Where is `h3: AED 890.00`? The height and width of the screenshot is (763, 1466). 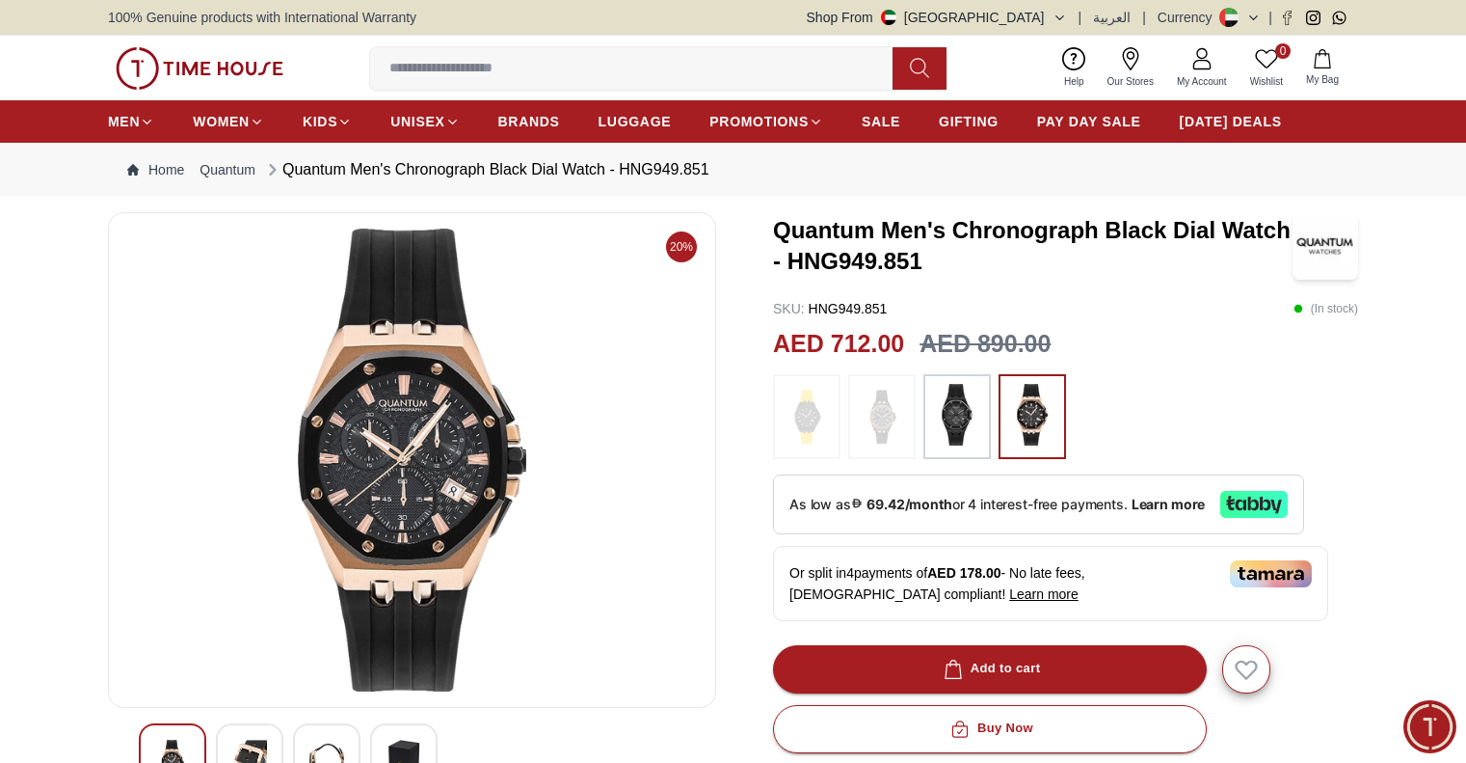
h3: AED 890.00 is located at coordinates (985, 344).